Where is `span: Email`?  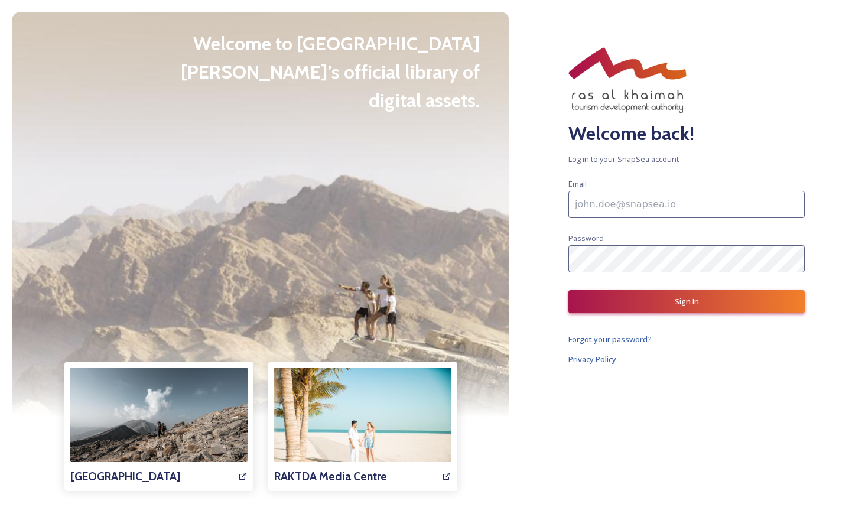
span: Email is located at coordinates (577, 184).